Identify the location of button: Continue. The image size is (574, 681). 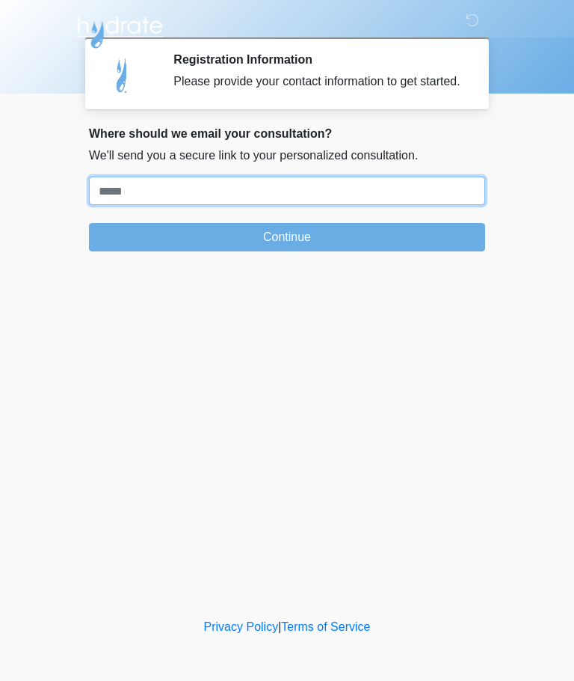
(287, 237).